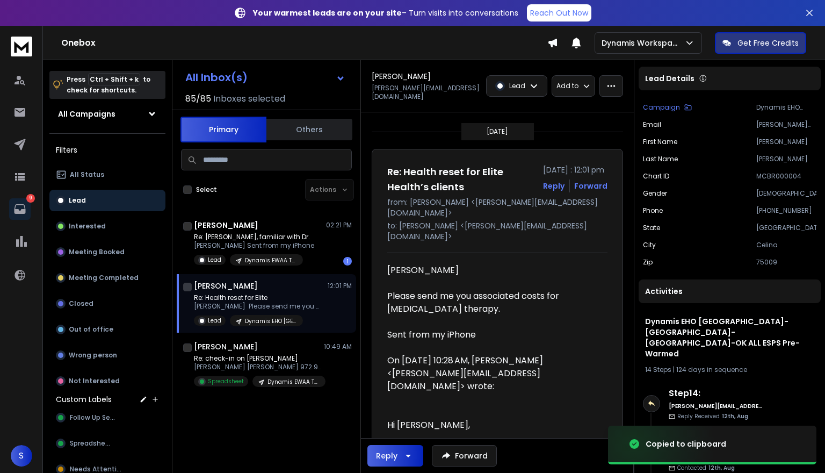 This screenshot has width=825, height=473. I want to click on p: Chart ID, so click(656, 176).